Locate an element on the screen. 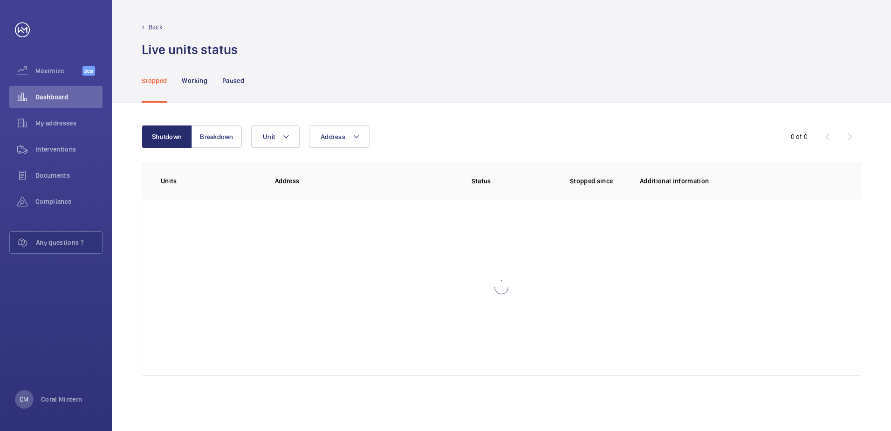 This screenshot has width=891, height=431. p: Address is located at coordinates (341, 181).